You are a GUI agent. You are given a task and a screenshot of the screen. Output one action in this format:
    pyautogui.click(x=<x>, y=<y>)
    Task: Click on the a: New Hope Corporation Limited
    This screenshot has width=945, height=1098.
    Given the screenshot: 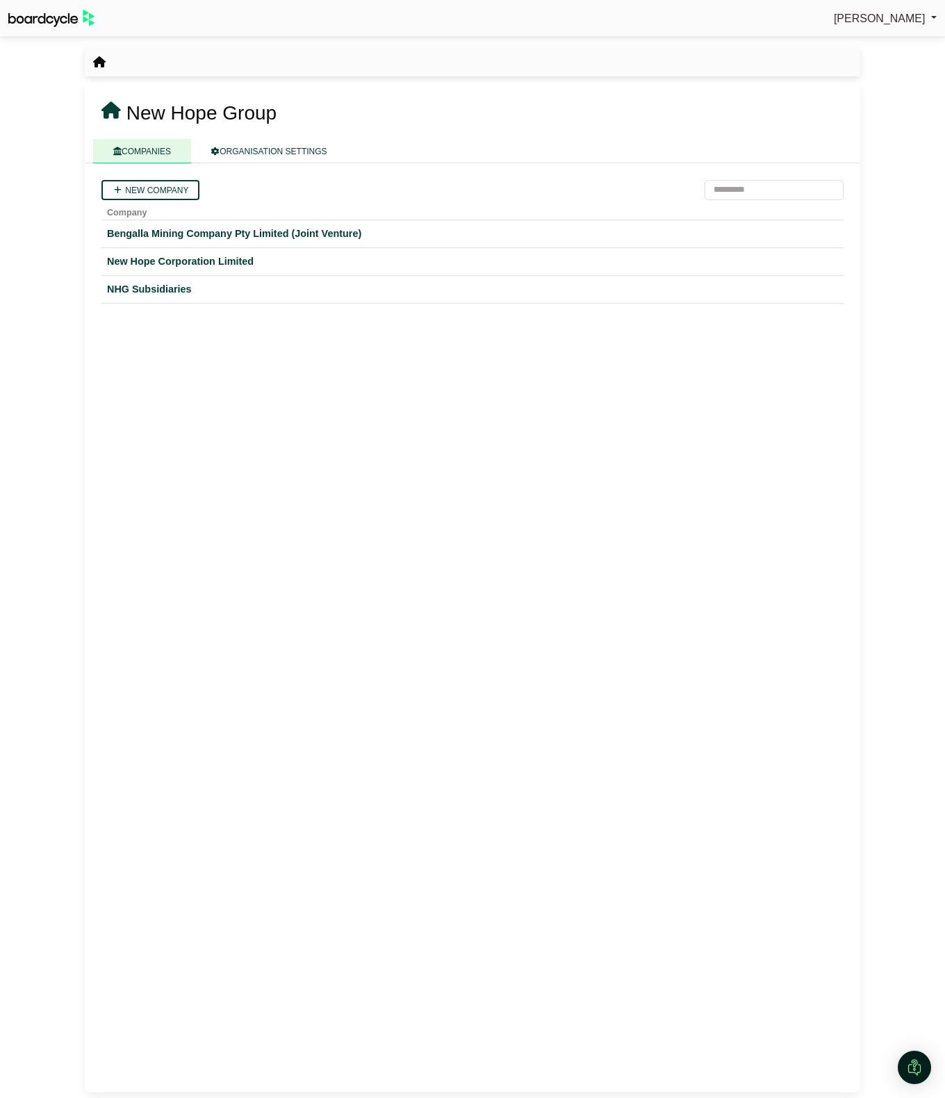 What is the action you would take?
    pyautogui.click(x=473, y=261)
    